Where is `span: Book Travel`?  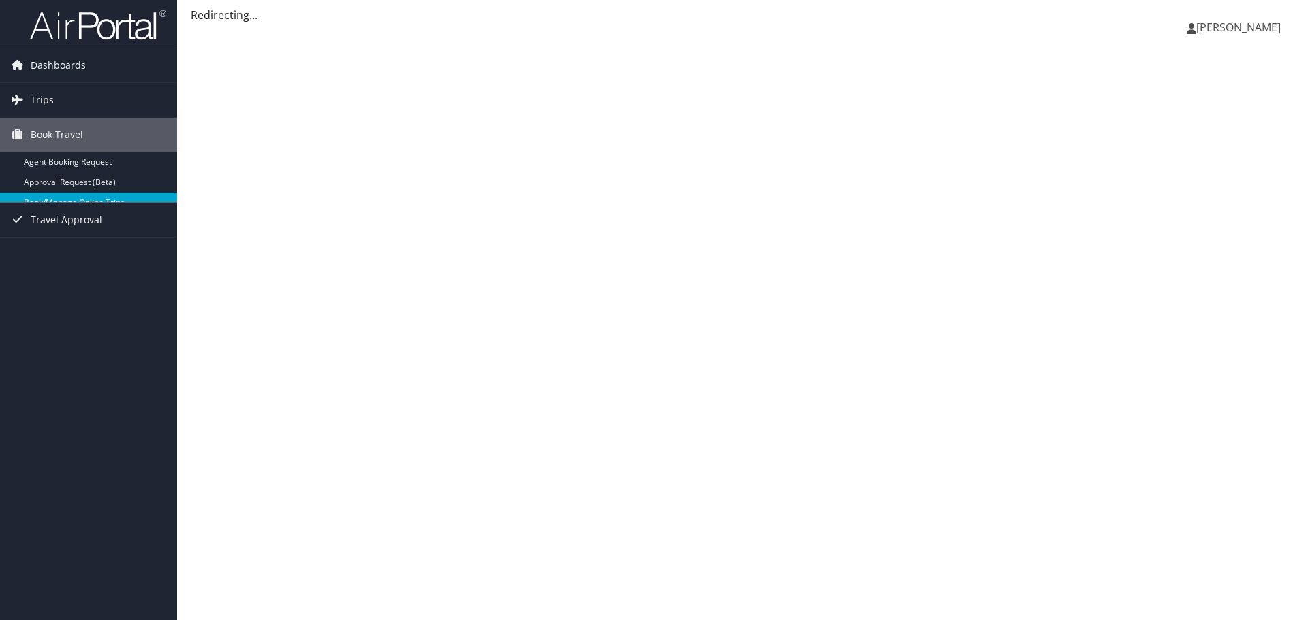
span: Book Travel is located at coordinates (57, 135).